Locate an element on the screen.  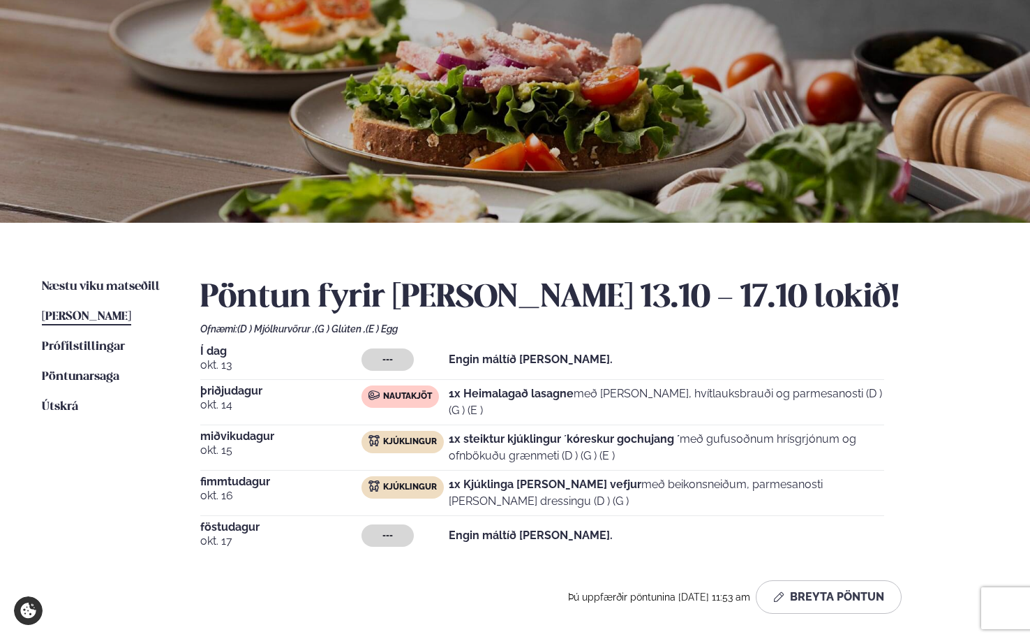
div: Ofnæmi: is located at coordinates (594, 329).